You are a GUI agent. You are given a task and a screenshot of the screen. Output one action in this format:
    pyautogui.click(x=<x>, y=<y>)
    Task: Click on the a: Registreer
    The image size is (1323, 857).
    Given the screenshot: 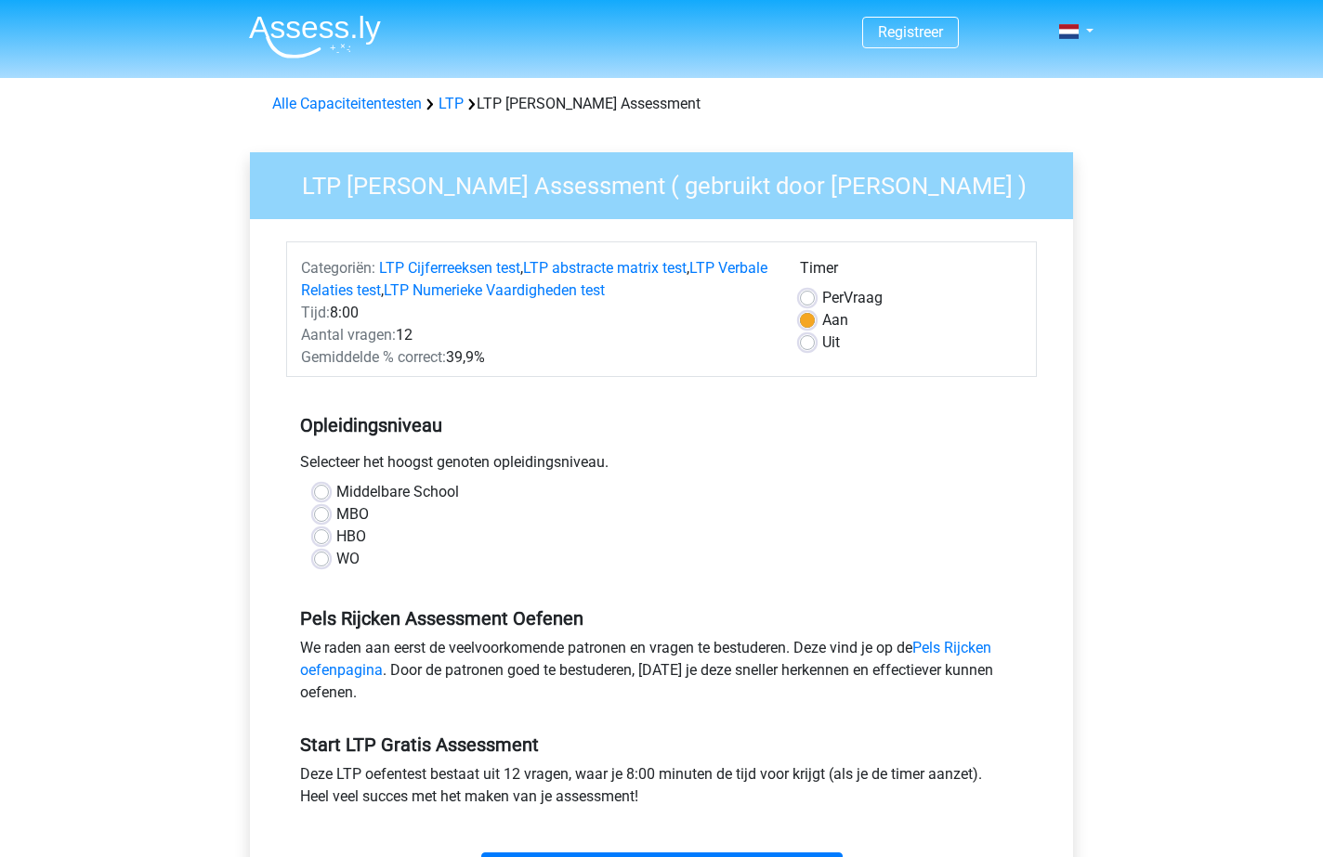 What is the action you would take?
    pyautogui.click(x=910, y=32)
    